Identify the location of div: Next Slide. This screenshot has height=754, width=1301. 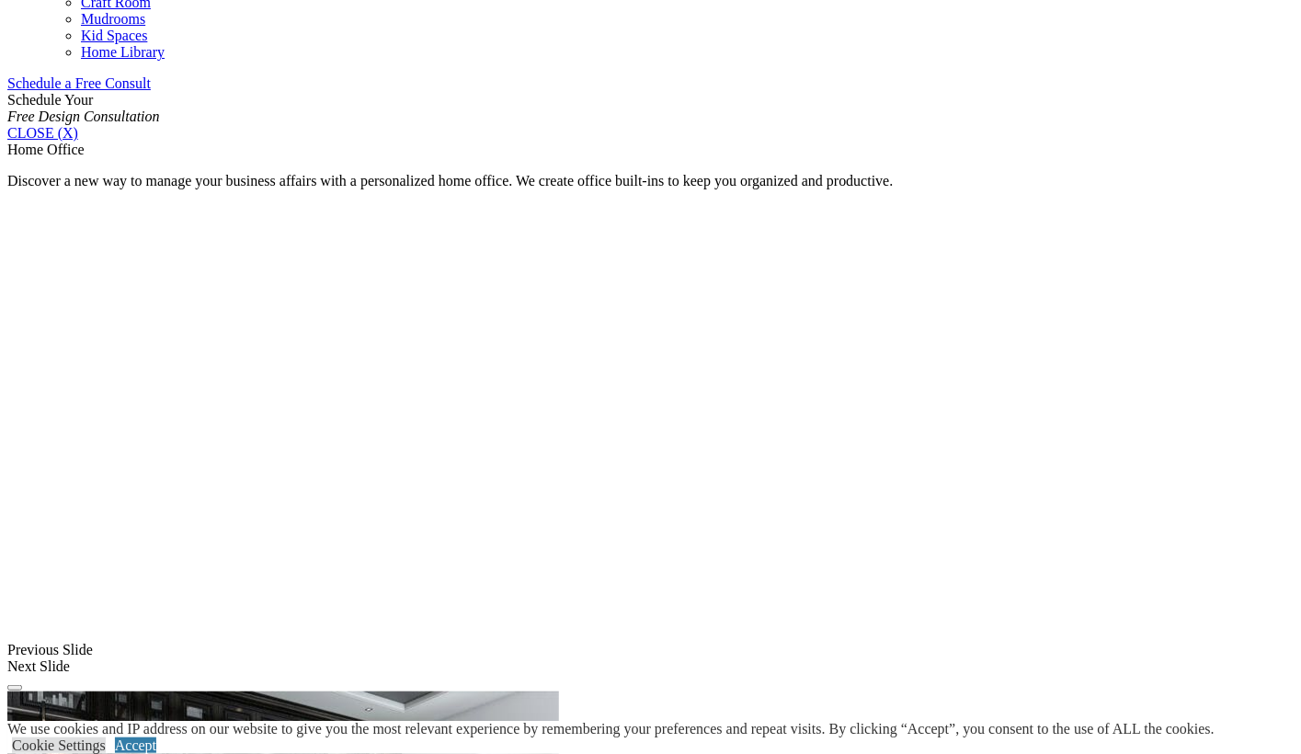
(650, 666).